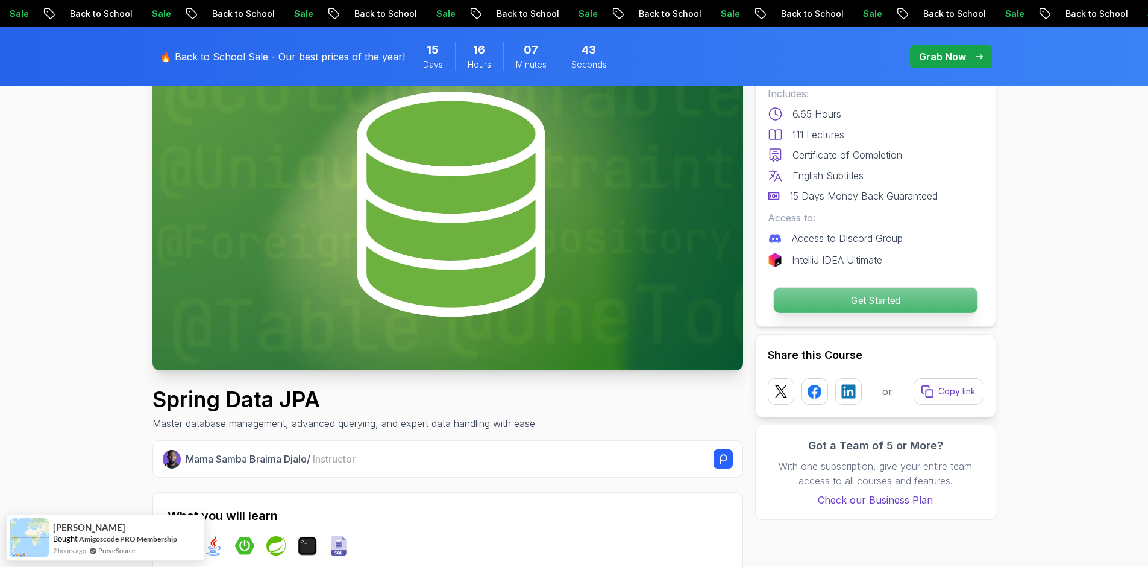 The width and height of the screenshot is (1148, 567). I want to click on a: Amigoscode PRO Membership, so click(128, 538).